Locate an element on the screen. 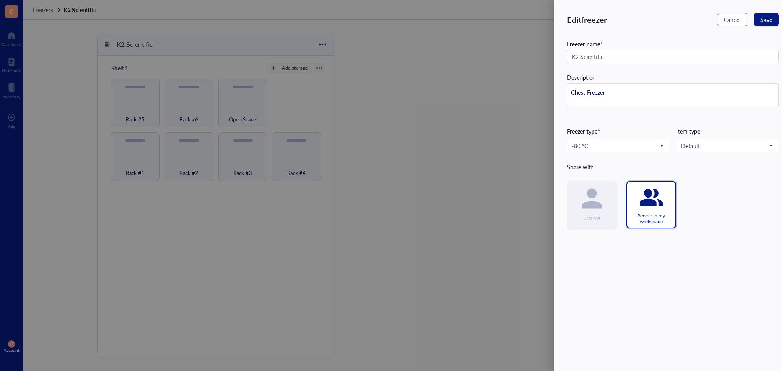 The width and height of the screenshot is (782, 371). div: Share with is located at coordinates (673, 167).